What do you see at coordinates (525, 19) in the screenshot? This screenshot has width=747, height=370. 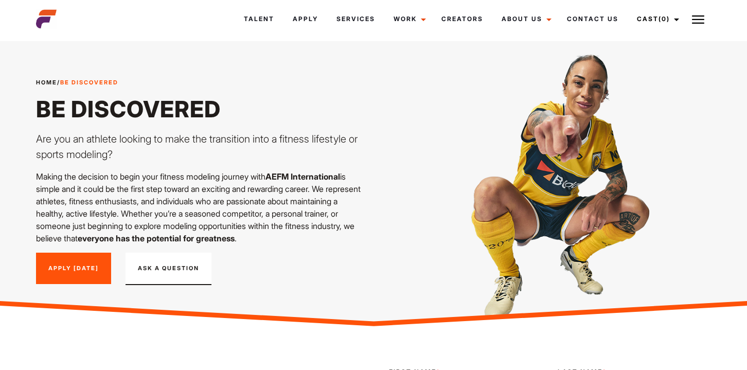 I see `a: About Us` at bounding box center [525, 19].